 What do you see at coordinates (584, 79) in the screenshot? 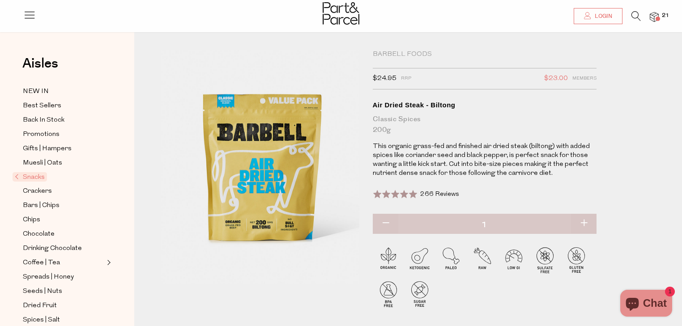
I see `span: Members` at bounding box center [584, 79].